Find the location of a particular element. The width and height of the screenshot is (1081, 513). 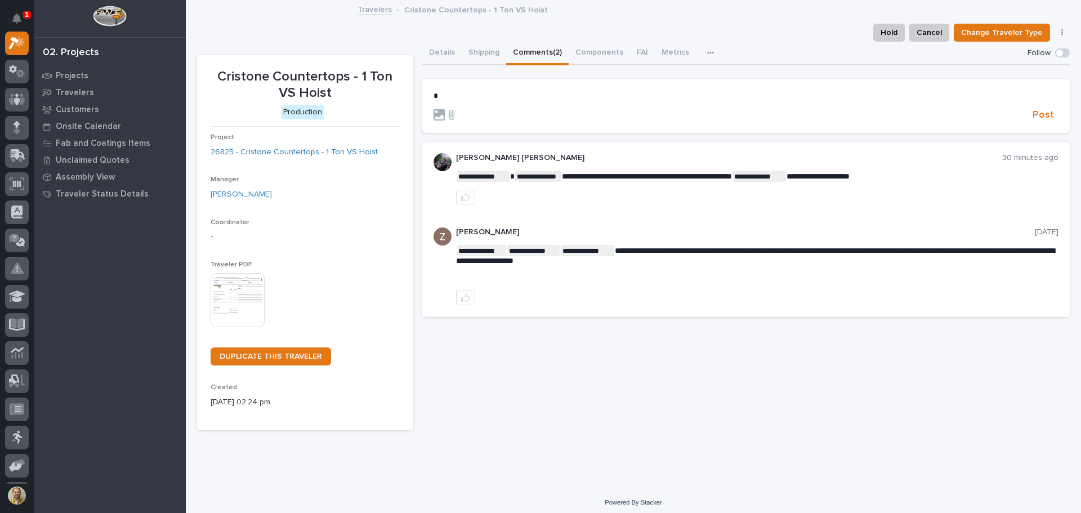

a: Assembly View is located at coordinates (110, 177).